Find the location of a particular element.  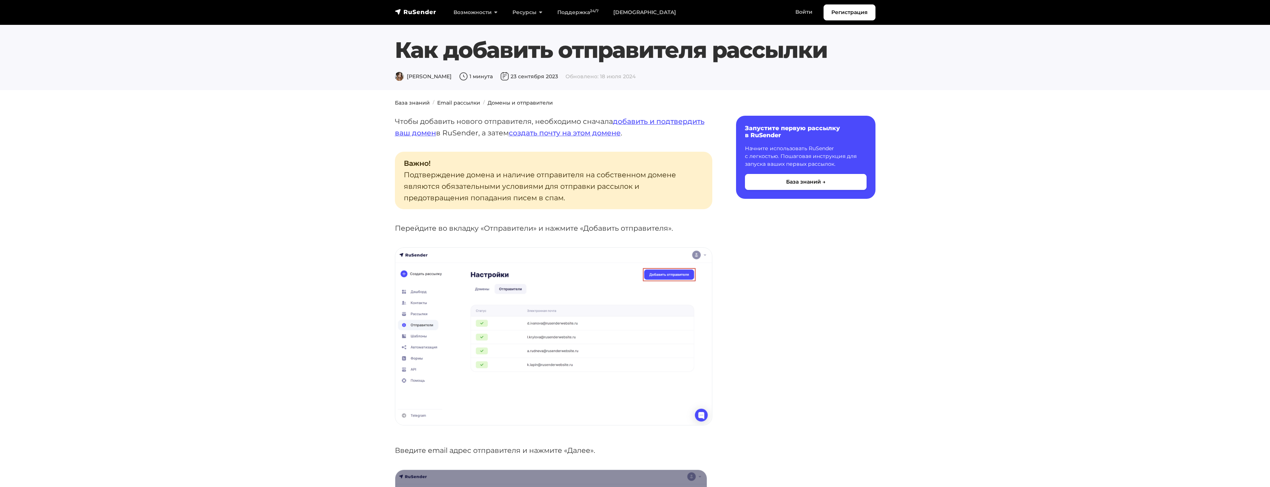

p: Чтобы добавить нового отправителя, необходимо сначала в RuSender, а затем . is located at coordinates (554, 127).